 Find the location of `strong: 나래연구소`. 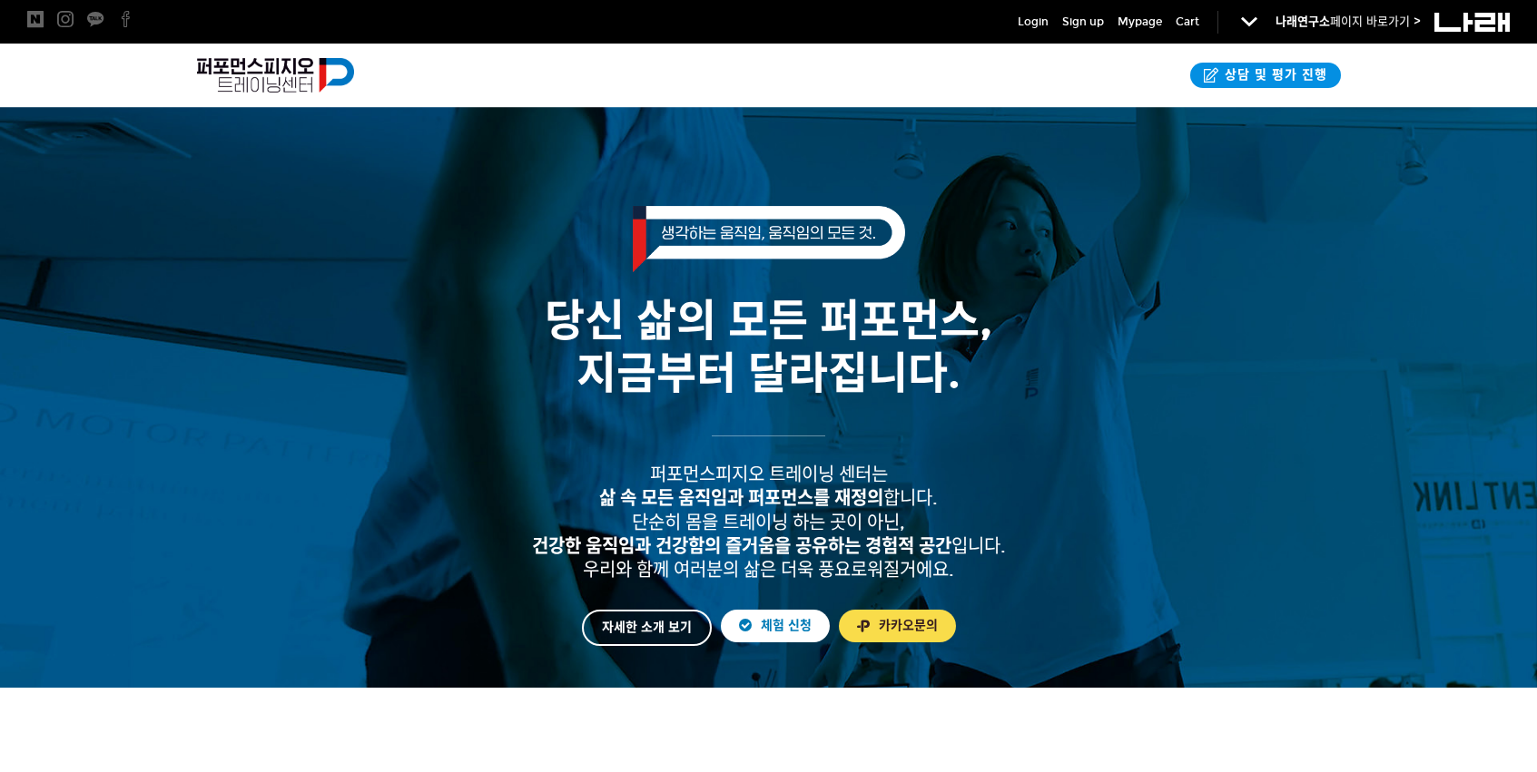

strong: 나래연구소 is located at coordinates (1302, 22).